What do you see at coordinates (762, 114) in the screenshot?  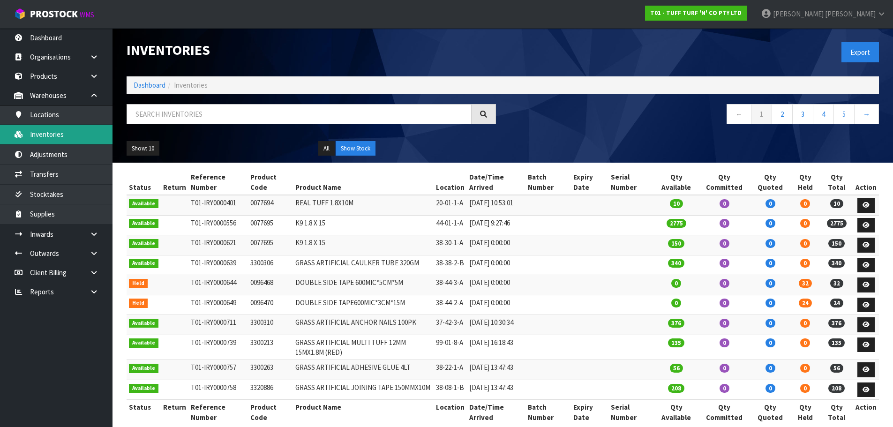 I see `a: 1` at bounding box center [762, 114].